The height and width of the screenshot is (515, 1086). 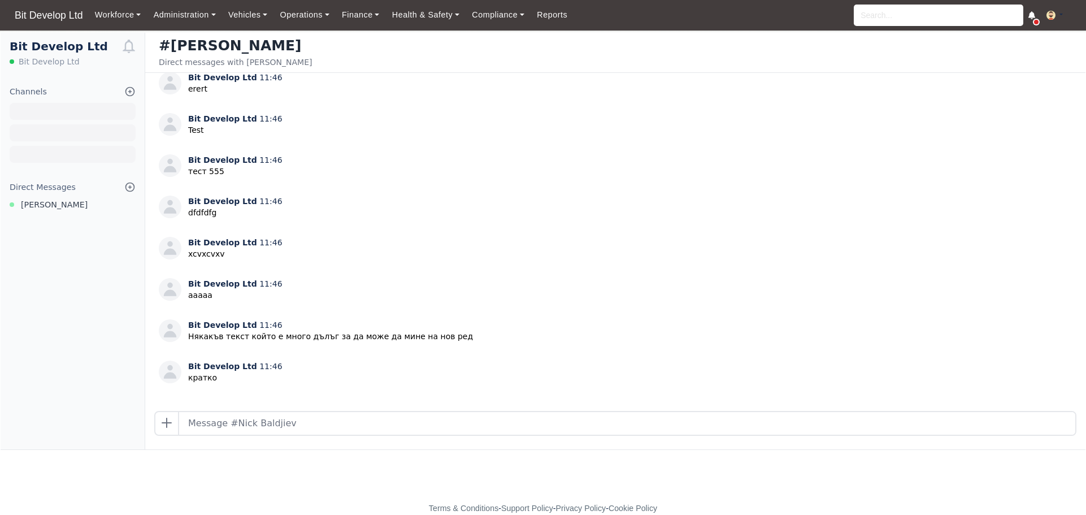 I want to click on input: Search..., so click(x=938, y=15).